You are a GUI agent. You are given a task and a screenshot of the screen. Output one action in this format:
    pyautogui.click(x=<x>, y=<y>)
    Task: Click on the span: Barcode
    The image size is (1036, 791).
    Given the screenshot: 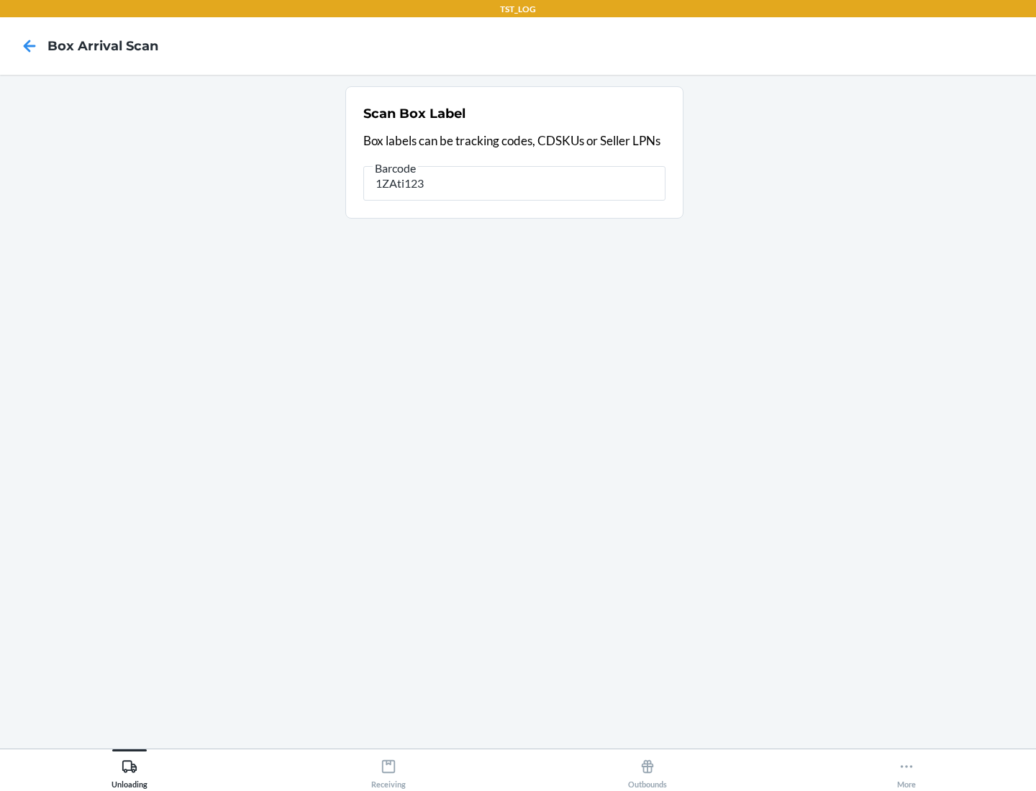 What is the action you would take?
    pyautogui.click(x=395, y=168)
    